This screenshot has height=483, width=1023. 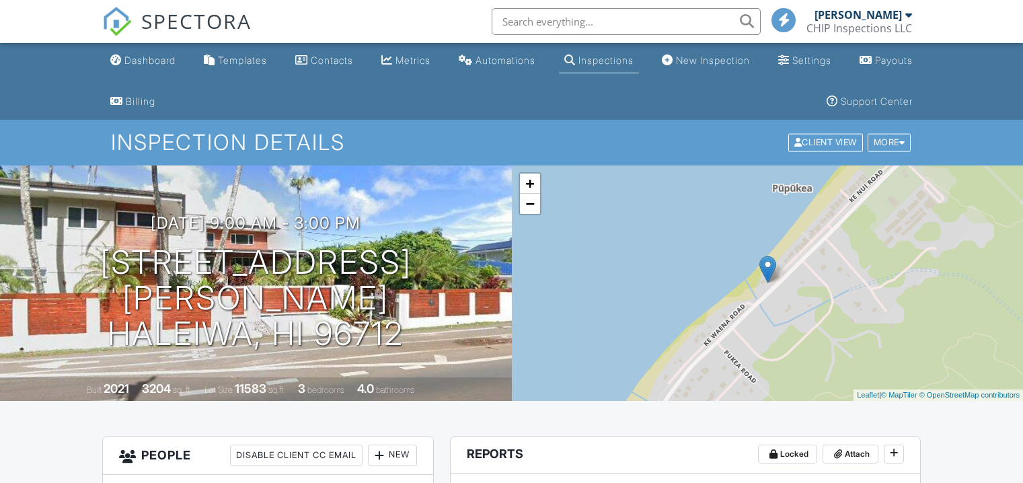 What do you see at coordinates (324, 61) in the screenshot?
I see `a: Contacts` at bounding box center [324, 61].